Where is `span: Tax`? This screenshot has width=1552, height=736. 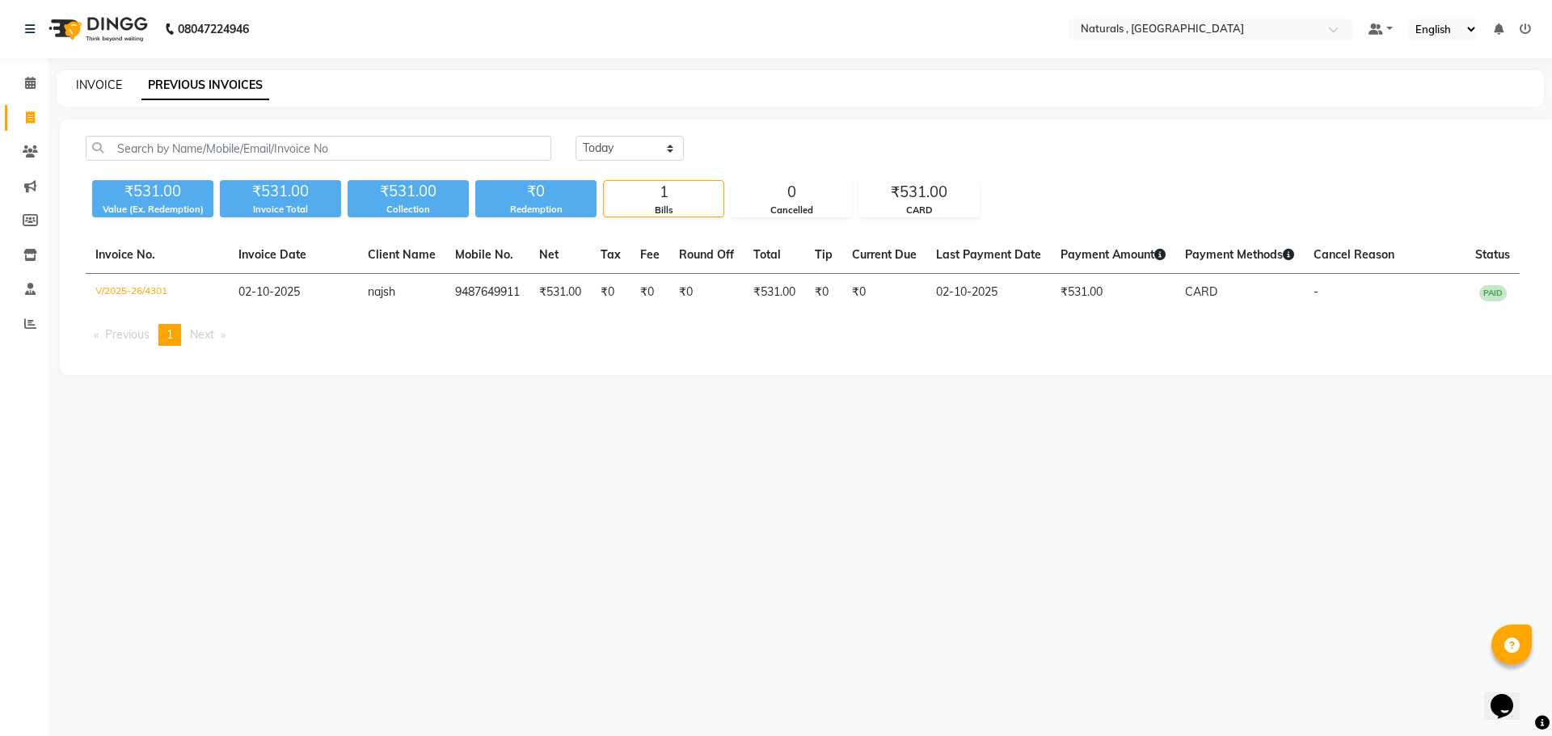
span: Tax is located at coordinates (610, 255).